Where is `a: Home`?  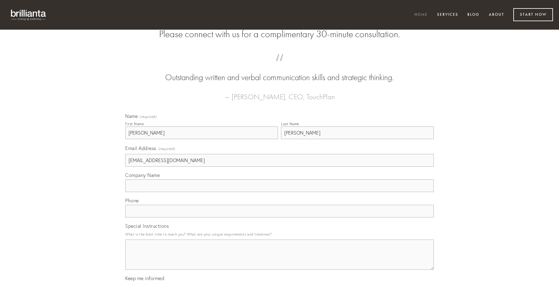 a: Home is located at coordinates (421, 15).